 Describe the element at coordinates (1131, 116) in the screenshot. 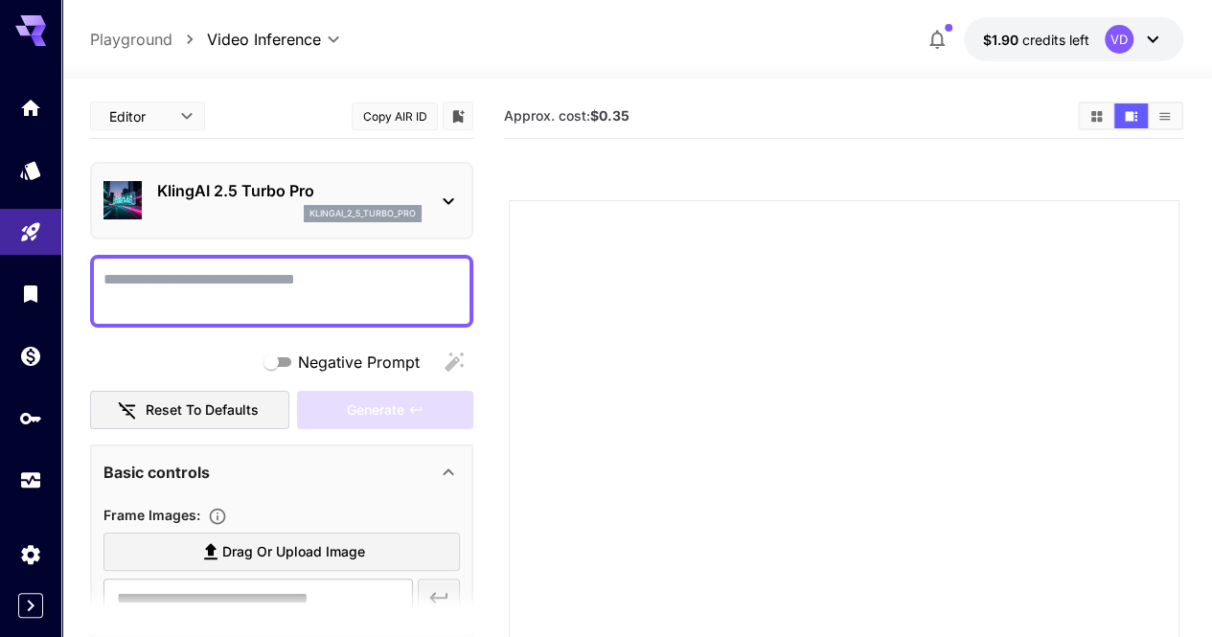

I see `div: Show media in grid viewShow media in video viewShow media in list view` at that location.